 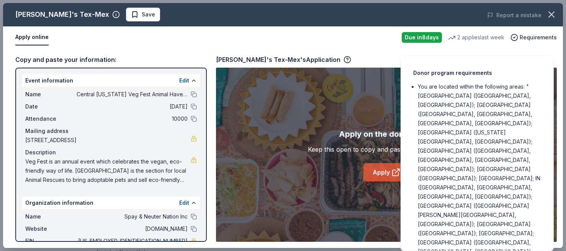 What do you see at coordinates (51, 107) in the screenshot?
I see `span: Date` at bounding box center [51, 107].